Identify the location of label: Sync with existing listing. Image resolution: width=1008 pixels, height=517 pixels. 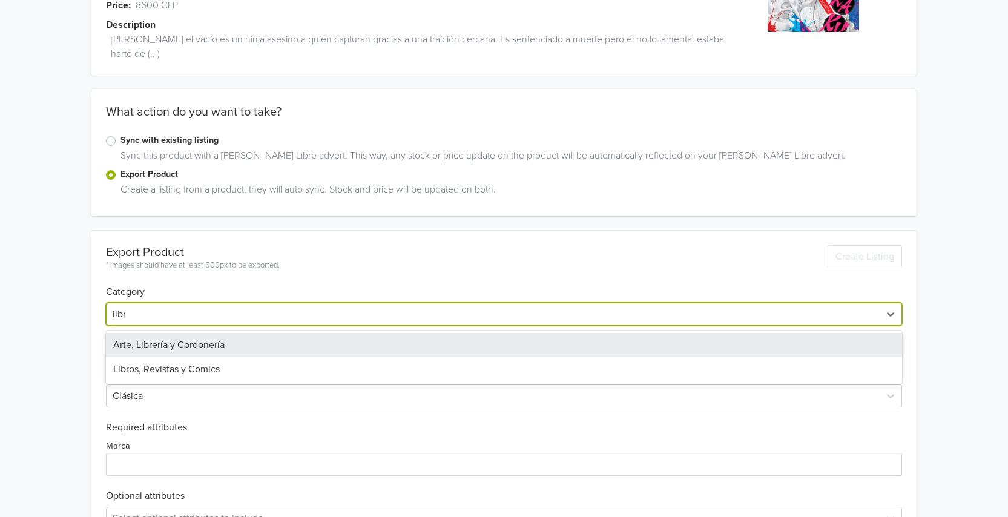
(511, 140).